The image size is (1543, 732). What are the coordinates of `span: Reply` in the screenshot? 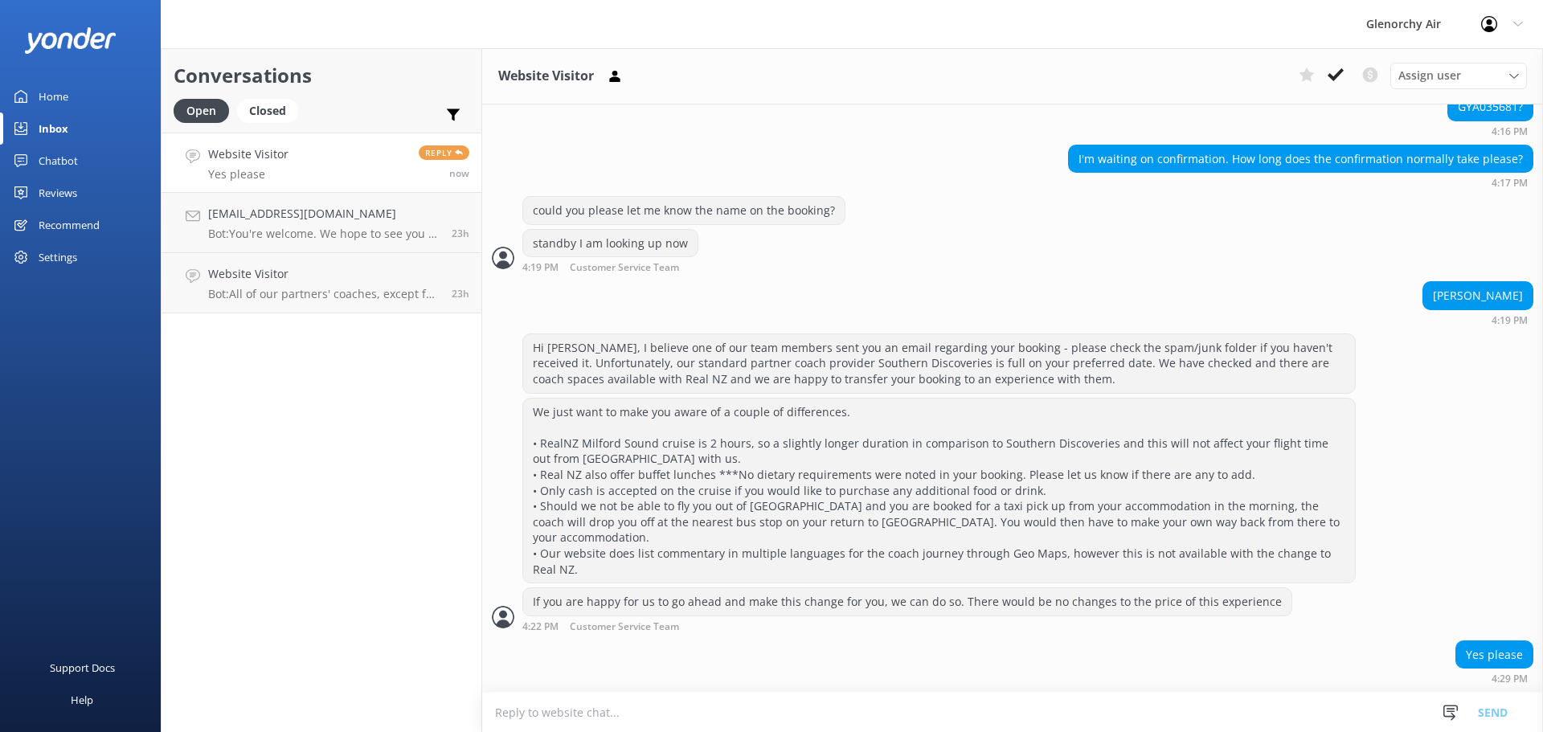 It's located at (444, 153).